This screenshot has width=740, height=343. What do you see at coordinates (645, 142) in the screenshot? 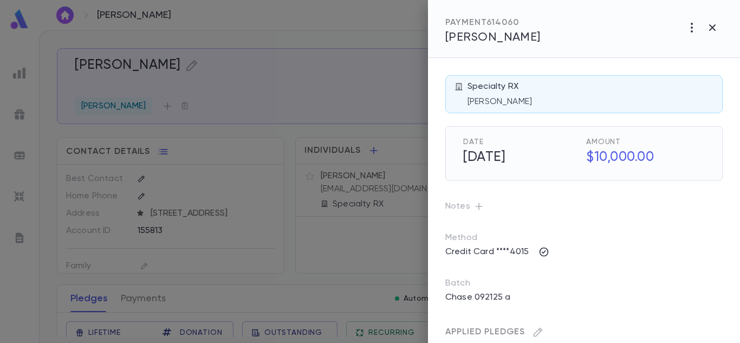
I see `span: Amount` at bounding box center [645, 142].